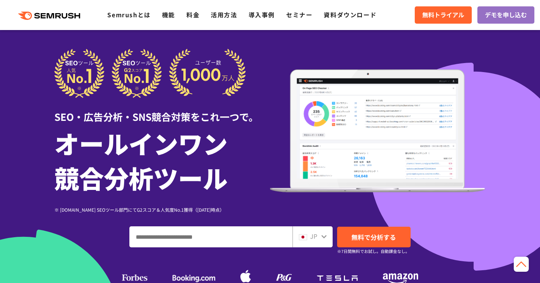 Image resolution: width=540 pixels, height=283 pixels. What do you see at coordinates (162, 160) in the screenshot?
I see `h1: オールインワン 競合分析ツール` at bounding box center [162, 160].